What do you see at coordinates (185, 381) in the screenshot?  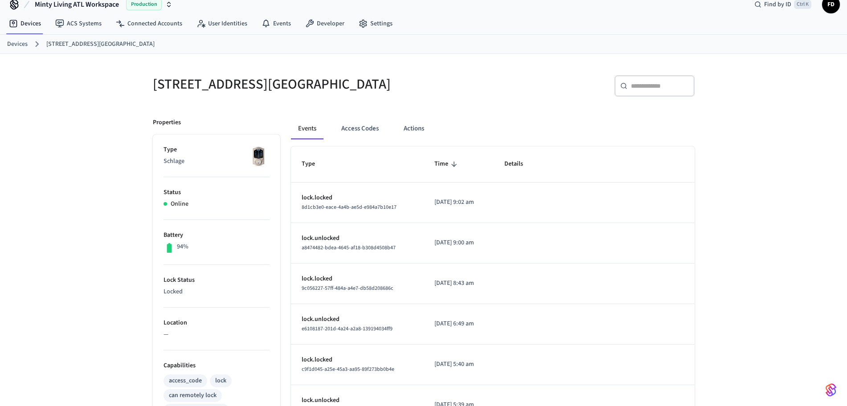 I see `div: access_code` at bounding box center [185, 381].